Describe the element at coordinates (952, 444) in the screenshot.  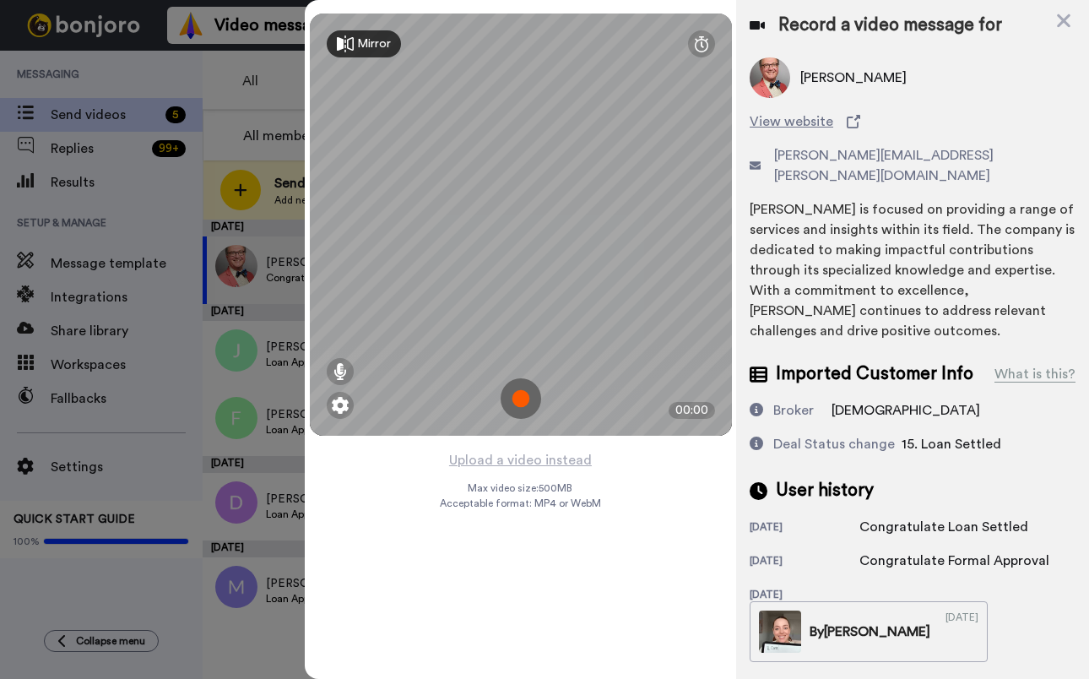
I see `span: 15. Loan Settled` at that location.